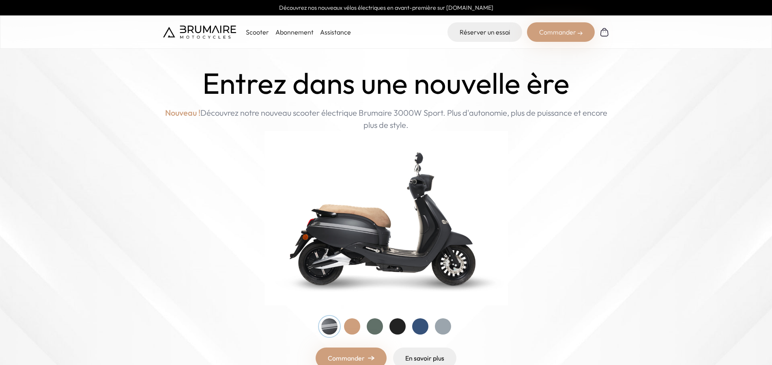 This screenshot has height=365, width=772. What do you see at coordinates (294, 32) in the screenshot?
I see `a: Abonnement` at bounding box center [294, 32].